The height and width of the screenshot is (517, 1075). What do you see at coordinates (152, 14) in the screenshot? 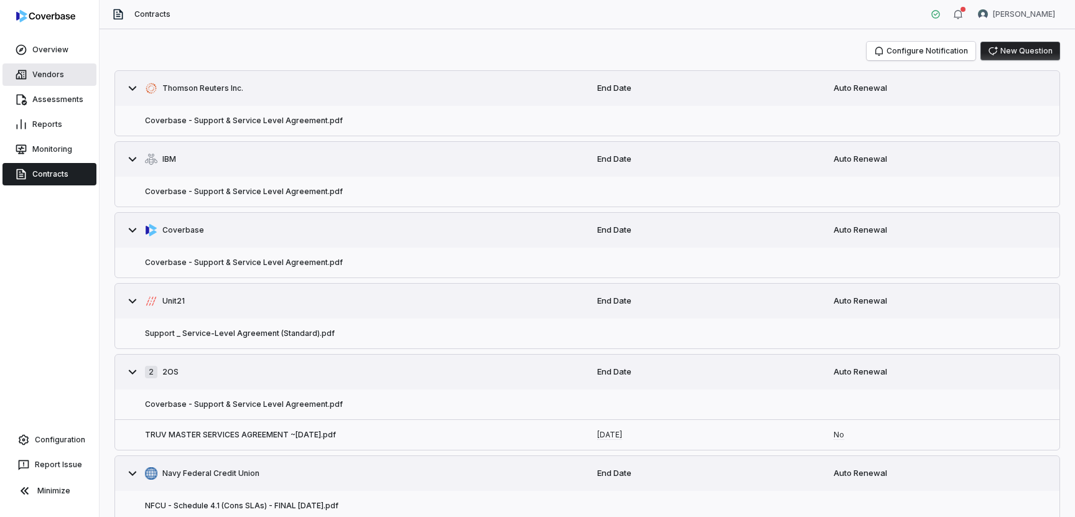
I see `span: Contracts` at bounding box center [152, 14].